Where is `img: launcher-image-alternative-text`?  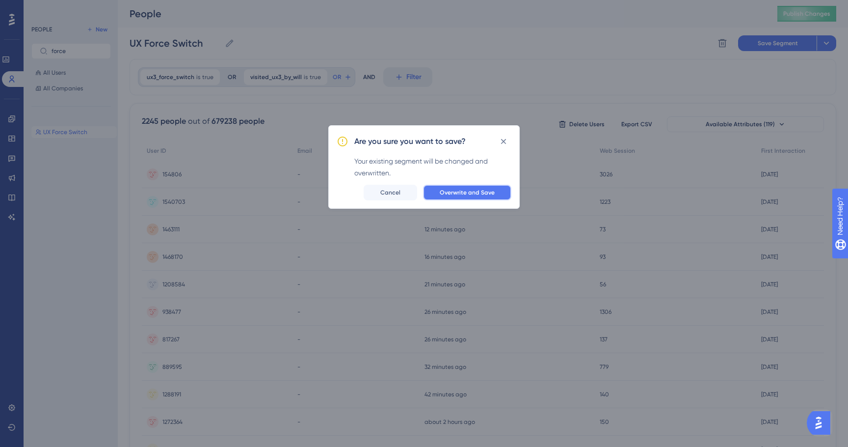
img: launcher-image-alternative-text is located at coordinates (12, 15).